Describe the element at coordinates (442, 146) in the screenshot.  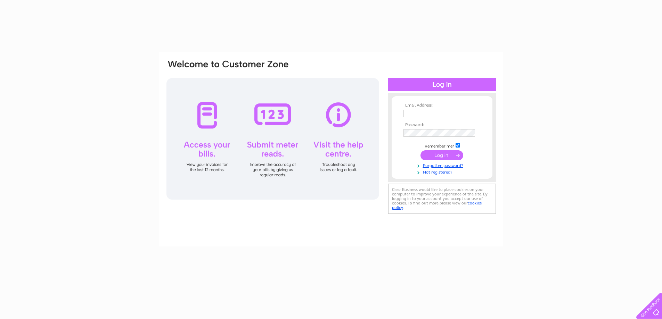
I see `td: Remember me?` at that location.